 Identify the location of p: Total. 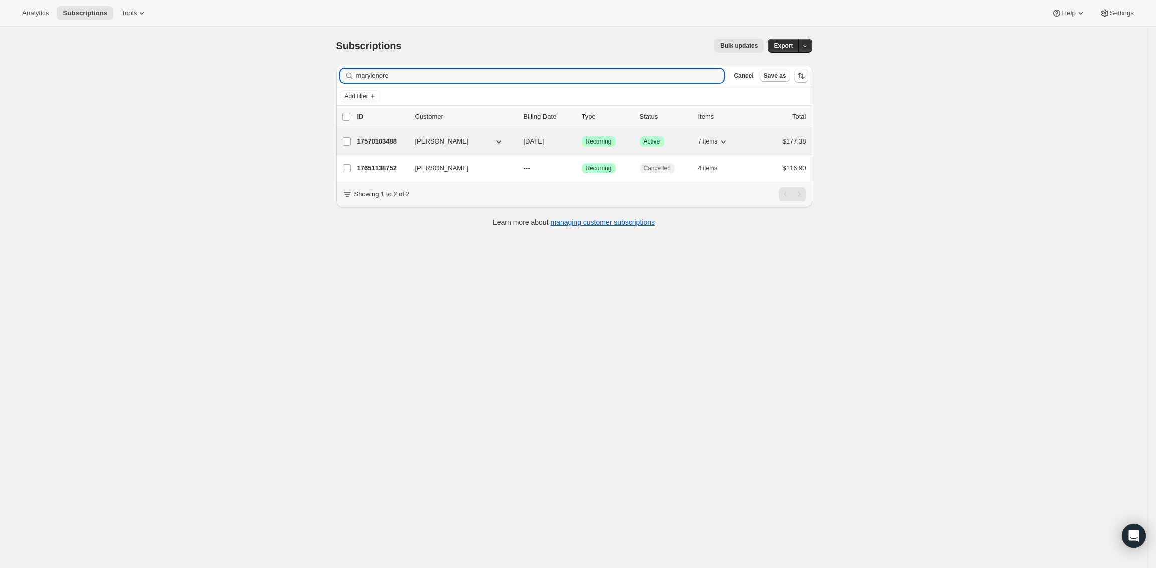
(799, 117).